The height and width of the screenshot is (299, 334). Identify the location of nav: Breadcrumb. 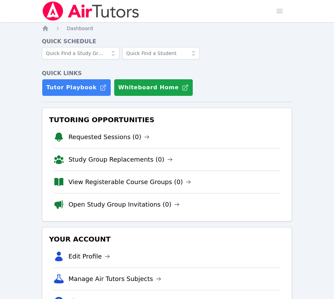
(167, 28).